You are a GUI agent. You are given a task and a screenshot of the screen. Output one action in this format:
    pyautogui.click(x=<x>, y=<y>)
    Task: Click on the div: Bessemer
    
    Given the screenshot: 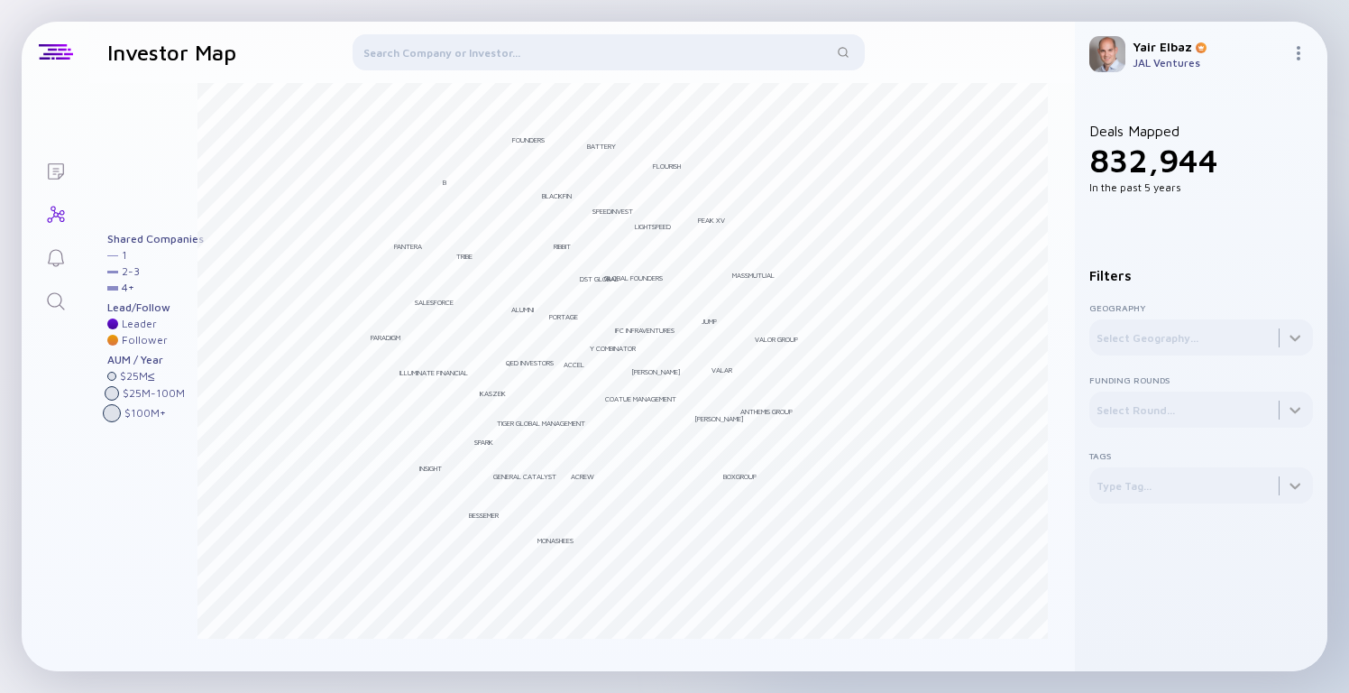 What is the action you would take?
    pyautogui.click(x=483, y=515)
    